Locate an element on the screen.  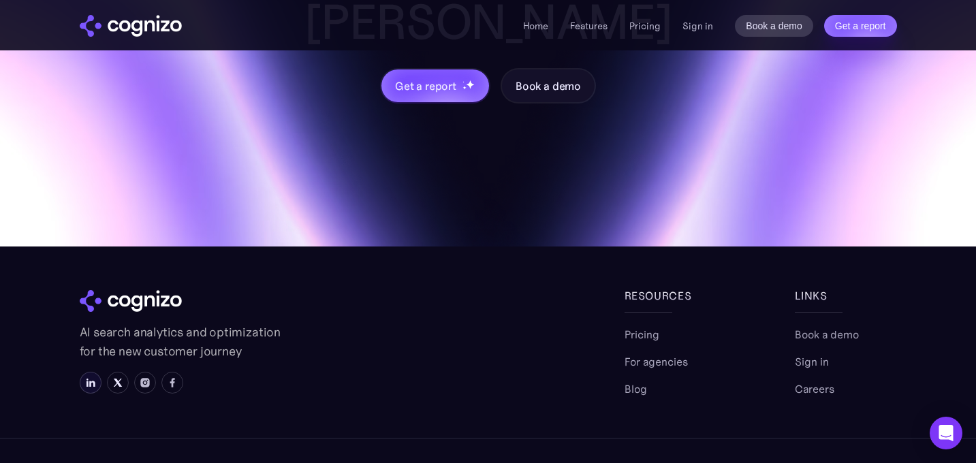
div: Book a demo is located at coordinates (548, 86).